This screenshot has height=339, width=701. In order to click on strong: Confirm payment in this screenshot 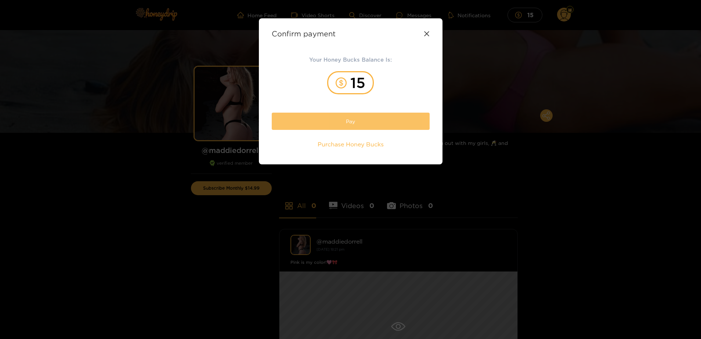, I will do `click(303, 33)`.